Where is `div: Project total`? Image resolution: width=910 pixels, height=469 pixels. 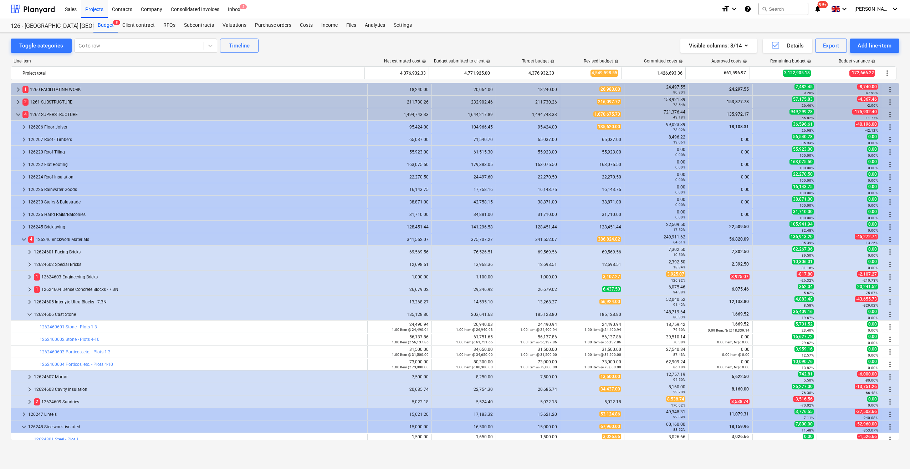 div: Project total is located at coordinates (192, 73).